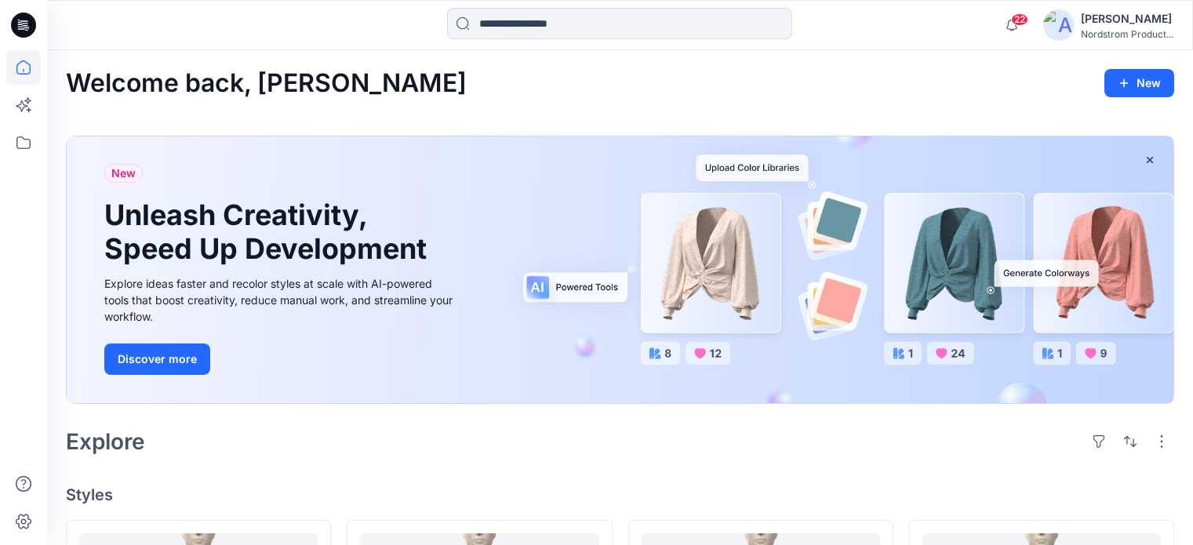 The width and height of the screenshot is (1193, 545). What do you see at coordinates (1139, 83) in the screenshot?
I see `button: New` at bounding box center [1139, 83].